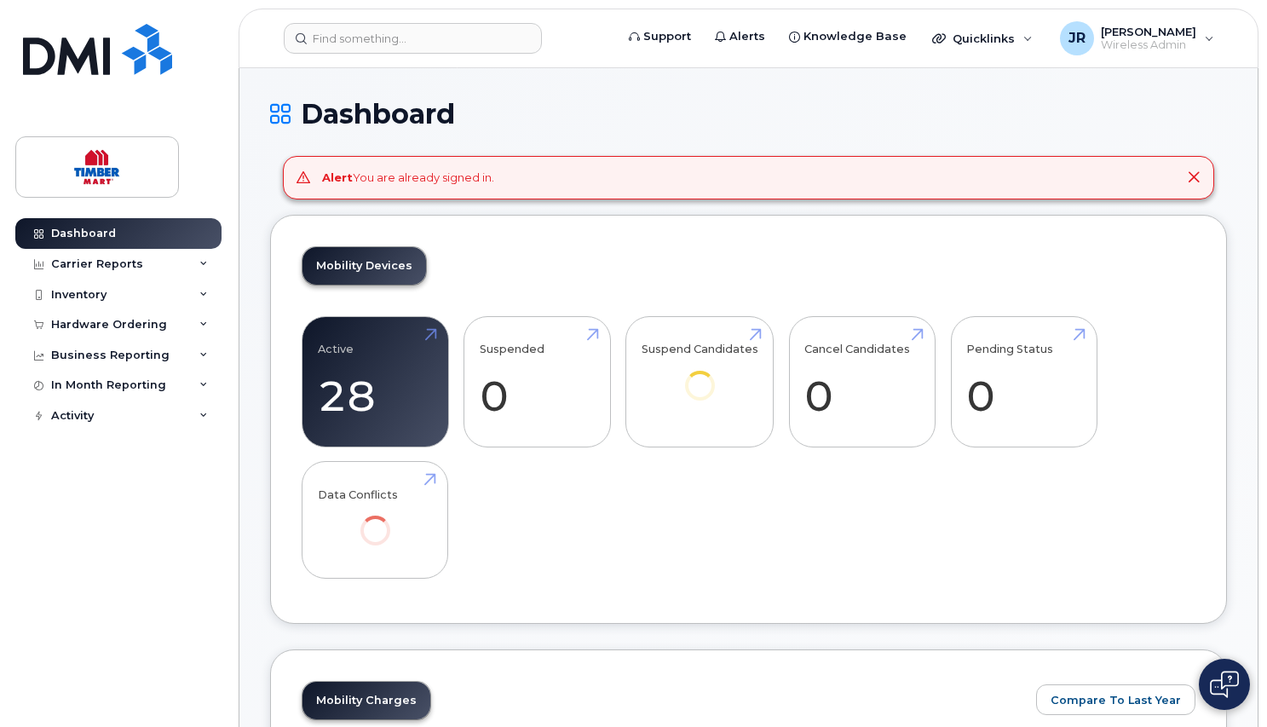 This screenshot has width=1267, height=727. What do you see at coordinates (366, 700) in the screenshot?
I see `a: Mobility Charges` at bounding box center [366, 700].